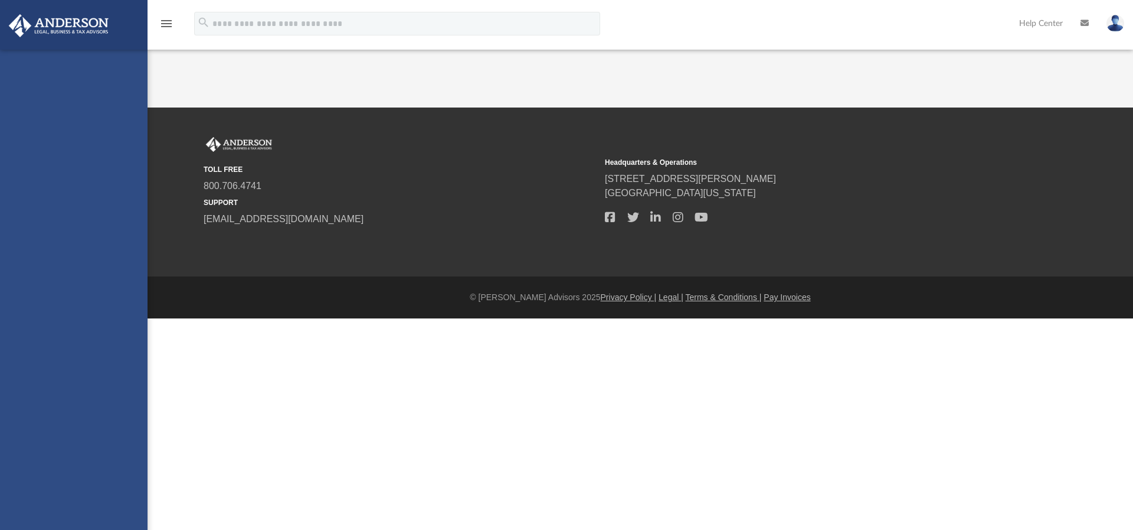 Image resolution: width=1133 pixels, height=530 pixels. I want to click on img: User Pic, so click(1116, 23).